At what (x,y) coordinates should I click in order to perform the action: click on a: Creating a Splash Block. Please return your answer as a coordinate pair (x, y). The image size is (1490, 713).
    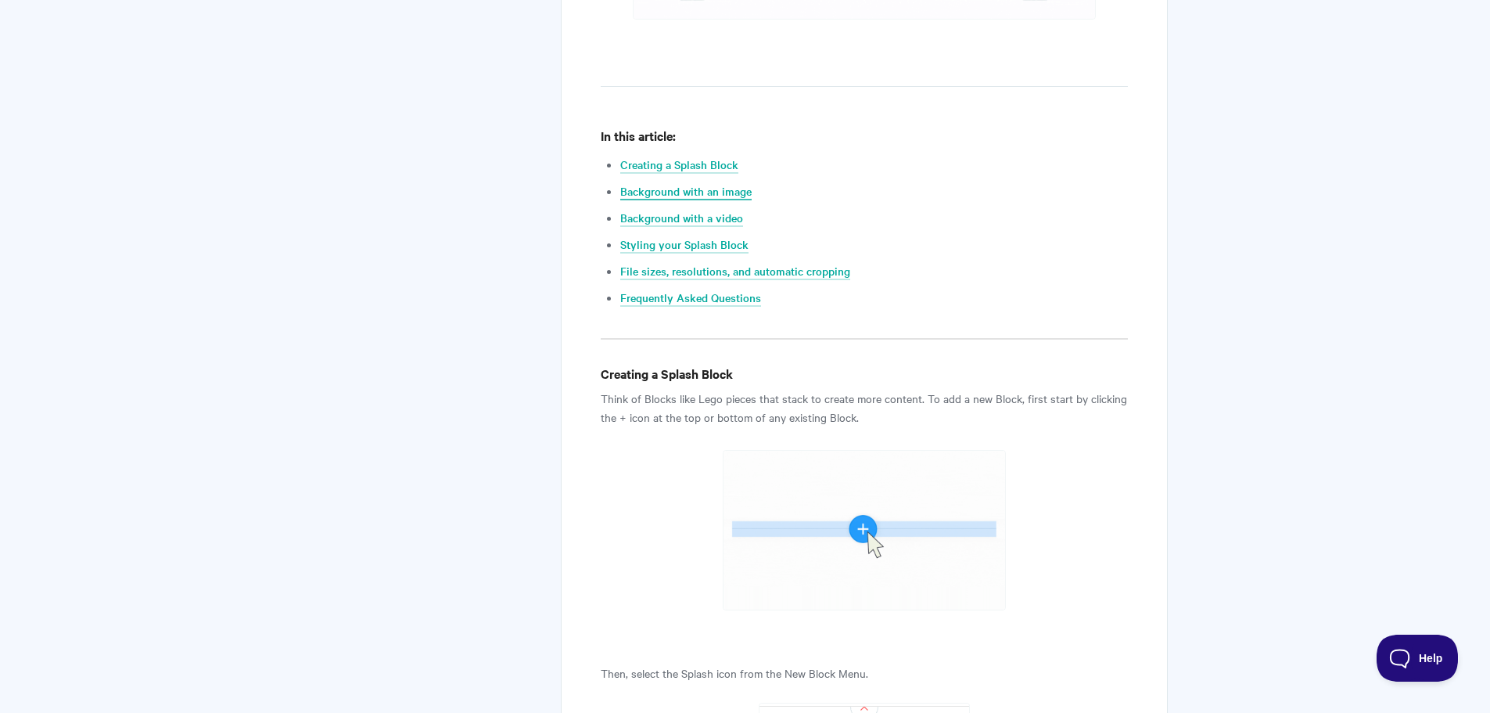
    Looking at the image, I should click on (679, 165).